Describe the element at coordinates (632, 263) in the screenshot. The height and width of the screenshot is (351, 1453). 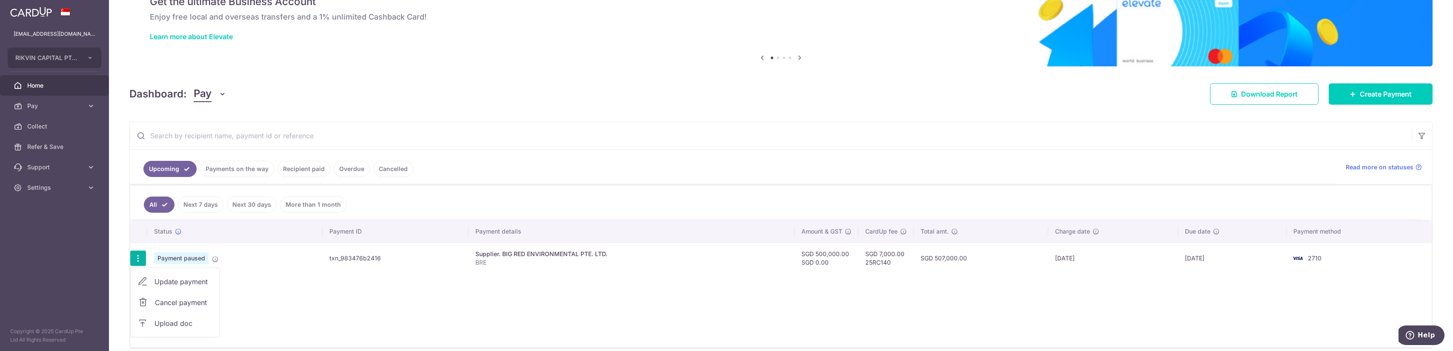
I see `p: BRE` at that location.